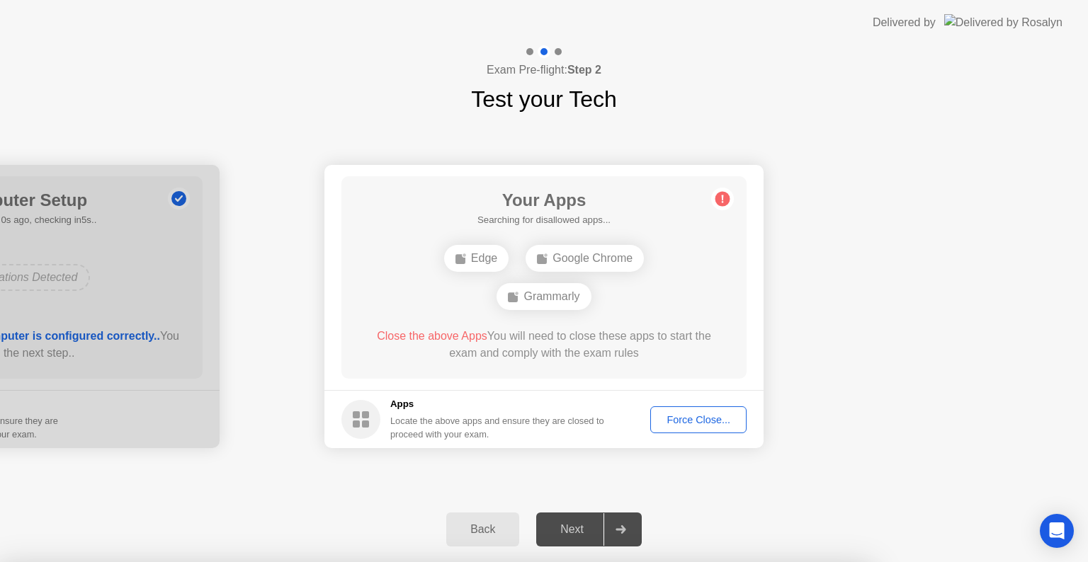  Describe the element at coordinates (544, 70) in the screenshot. I see `h4: Exam Pre-flight:` at that location.